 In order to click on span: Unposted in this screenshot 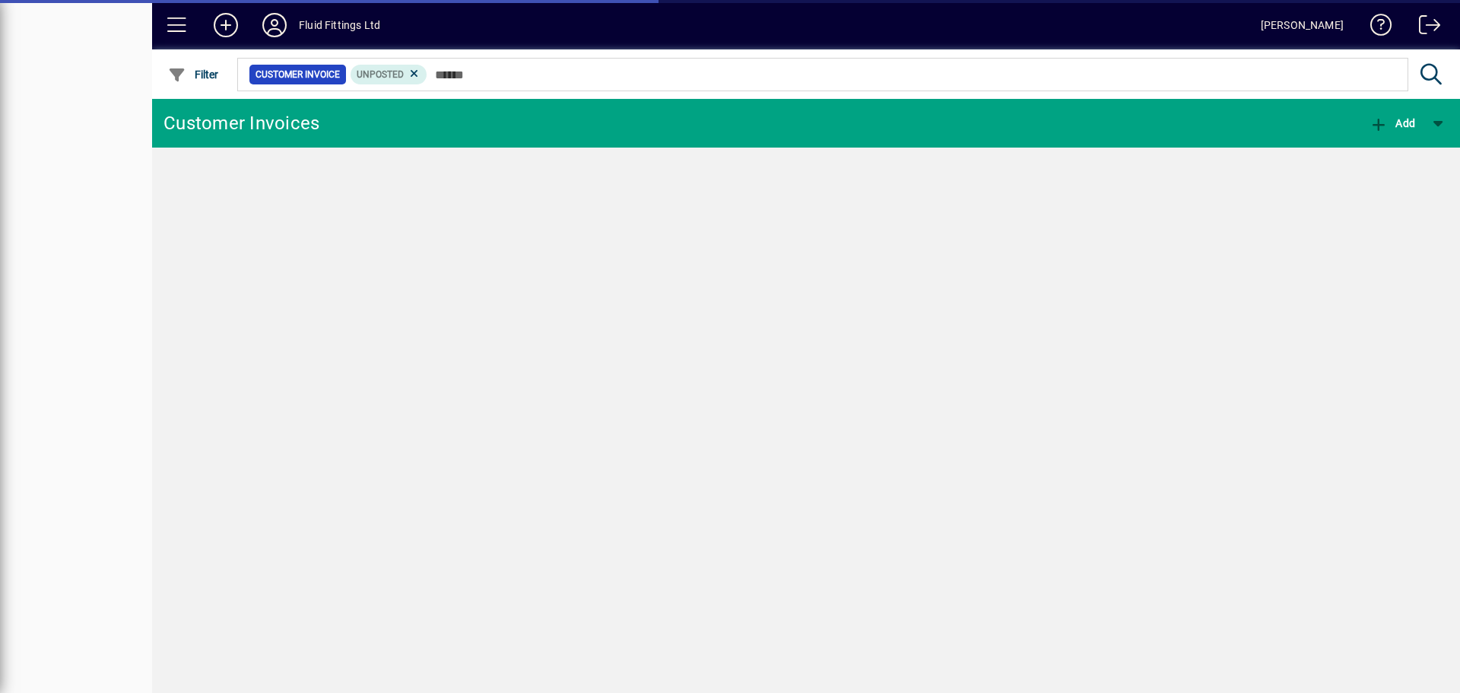, I will do `click(380, 75)`.